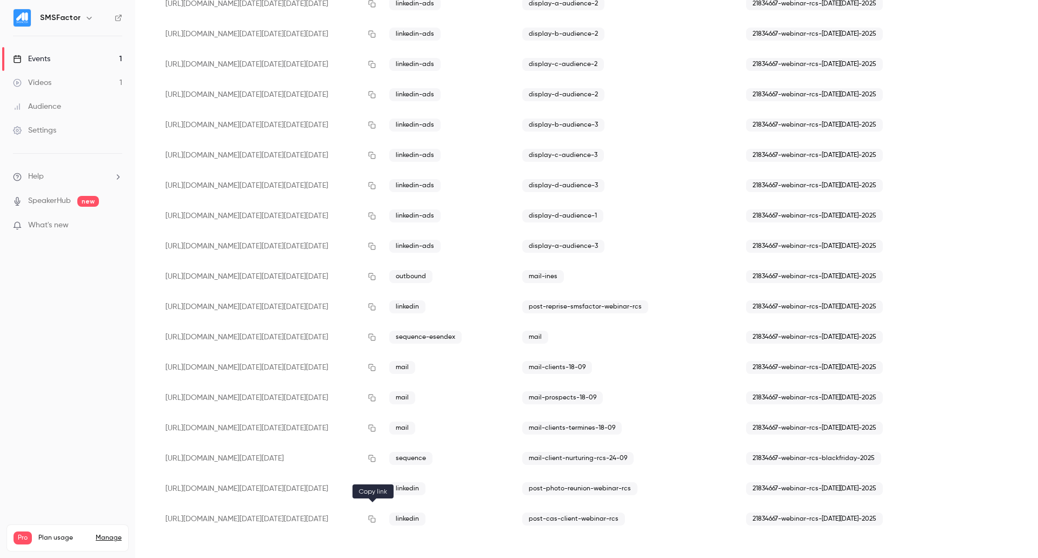 The image size is (1038, 558). I want to click on span: display-b-audience-3, so click(564, 125).